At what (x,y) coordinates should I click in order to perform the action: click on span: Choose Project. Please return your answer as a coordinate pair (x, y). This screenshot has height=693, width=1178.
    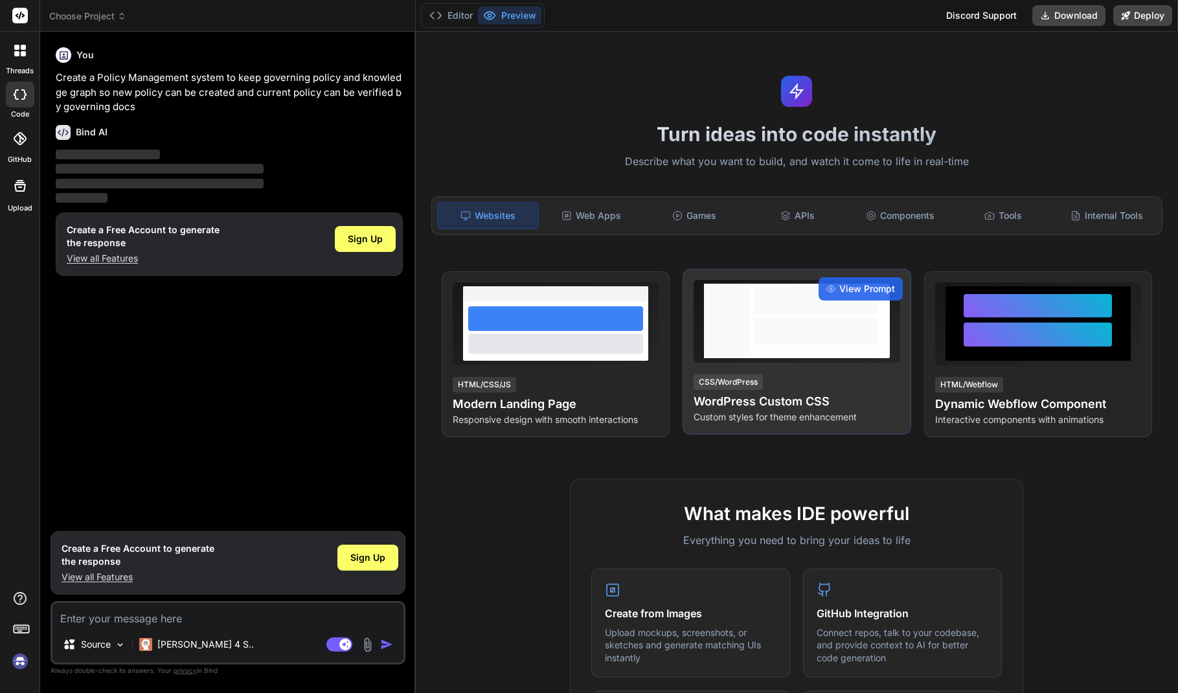
    Looking at the image, I should click on (87, 16).